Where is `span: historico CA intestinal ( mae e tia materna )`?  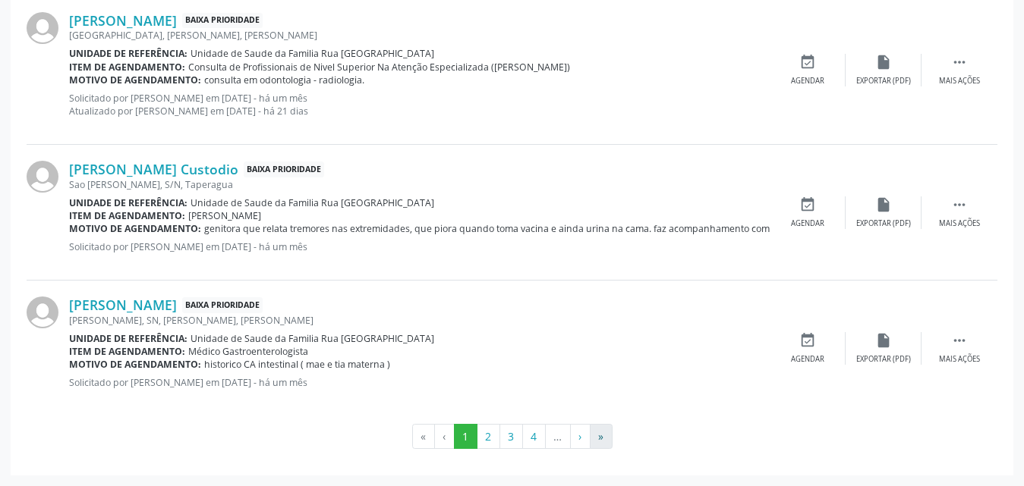
span: historico CA intestinal ( mae e tia materna ) is located at coordinates (297, 364).